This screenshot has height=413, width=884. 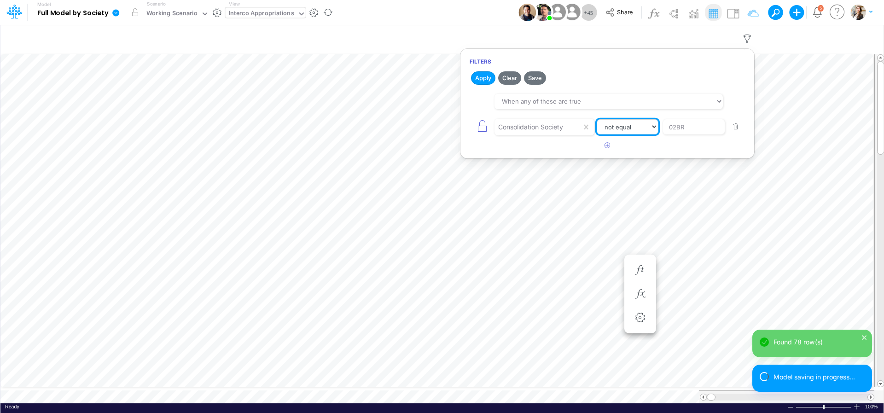 What do you see at coordinates (346, 38) in the screenshot?
I see `input: Type a title here` at bounding box center [346, 38].